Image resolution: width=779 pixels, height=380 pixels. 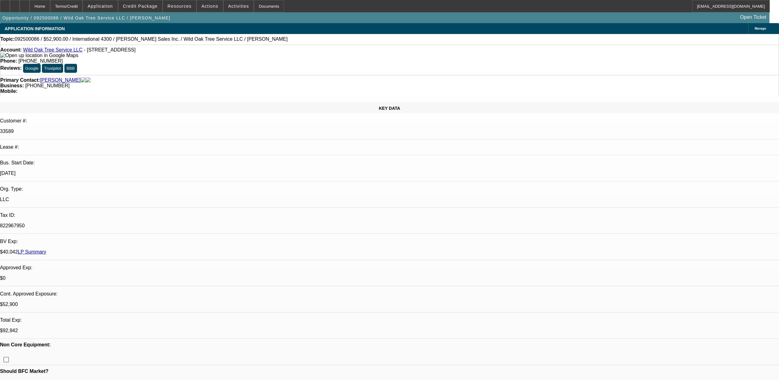 What do you see at coordinates (71, 68) in the screenshot?
I see `button: BBB` at bounding box center [71, 68].